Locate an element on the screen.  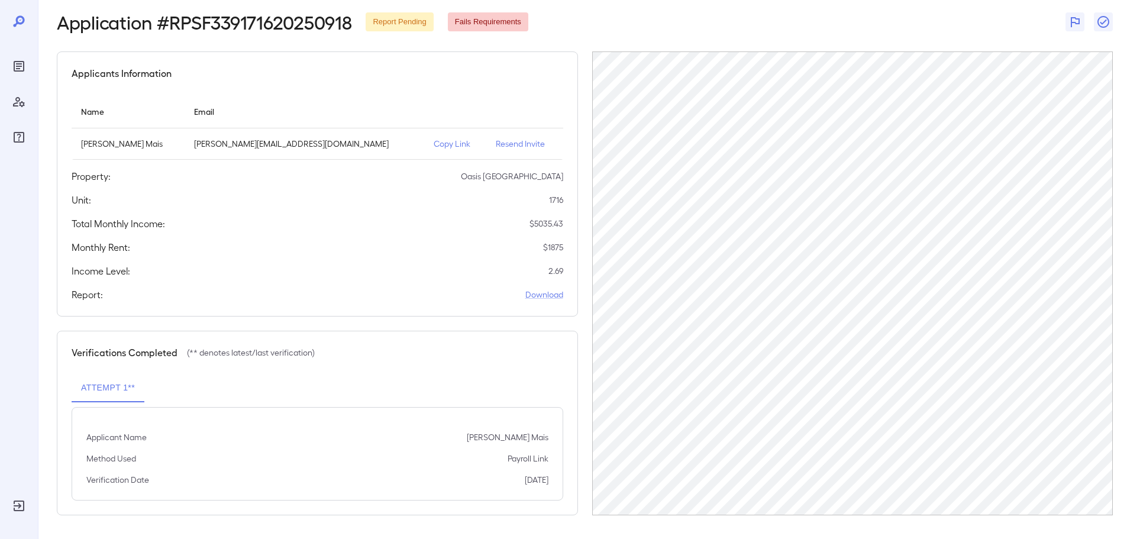
div: Manage Users is located at coordinates (19, 102).